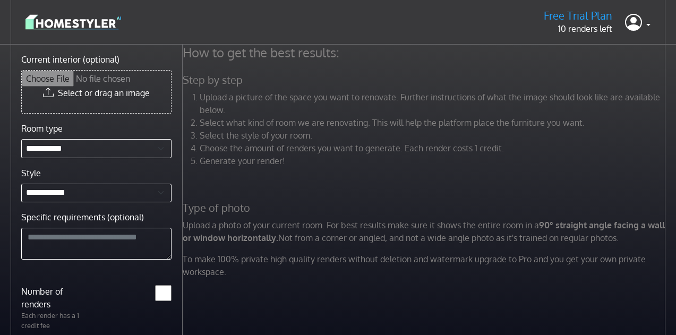 This screenshot has height=335, width=676. I want to click on li: Upload a picture of the space you want to renovate. Further instructions of what the image should..., so click(434, 104).